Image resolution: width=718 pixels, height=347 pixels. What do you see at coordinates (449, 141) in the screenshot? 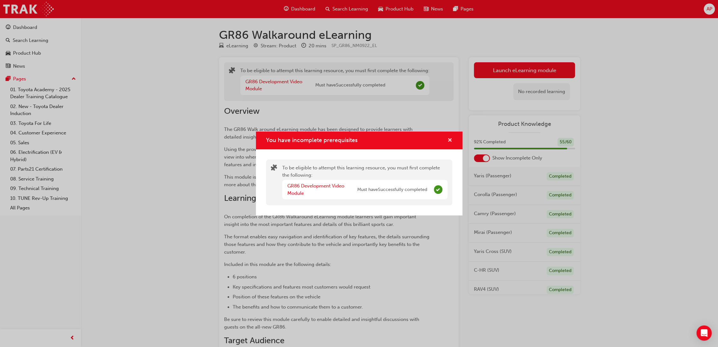
I see `span: cross-icon` at bounding box center [449, 141].